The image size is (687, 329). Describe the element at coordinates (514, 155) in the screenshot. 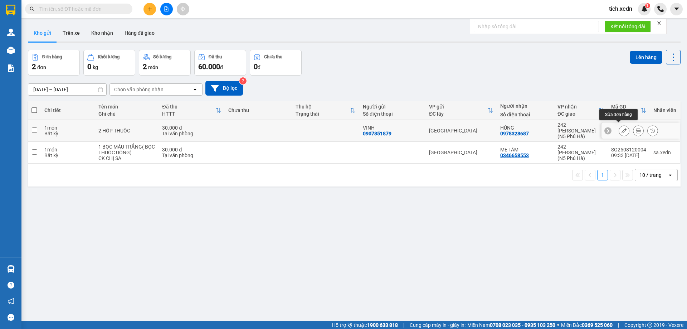

I see `div: 0346658553` at that location.